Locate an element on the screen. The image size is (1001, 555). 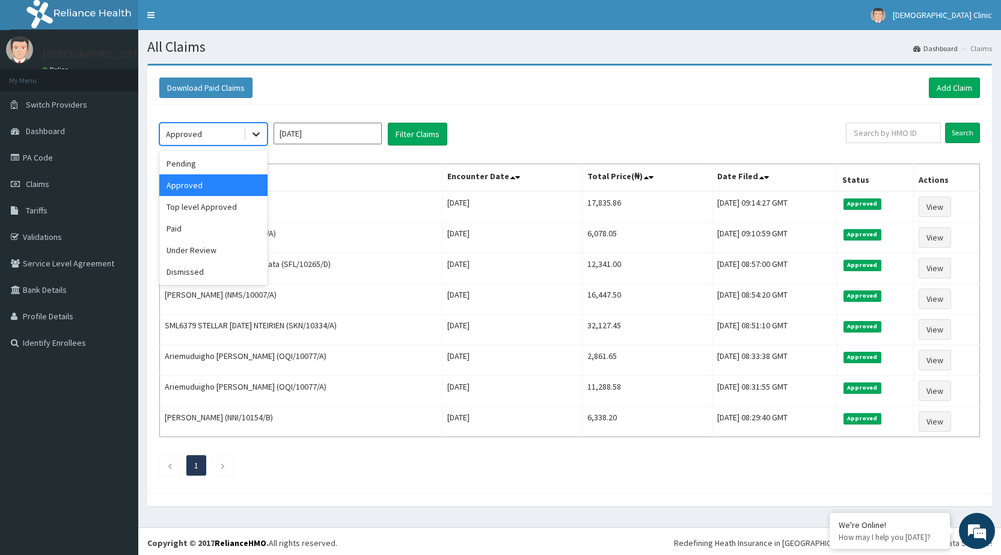
div: Chat with us now is located at coordinates (132, 75).